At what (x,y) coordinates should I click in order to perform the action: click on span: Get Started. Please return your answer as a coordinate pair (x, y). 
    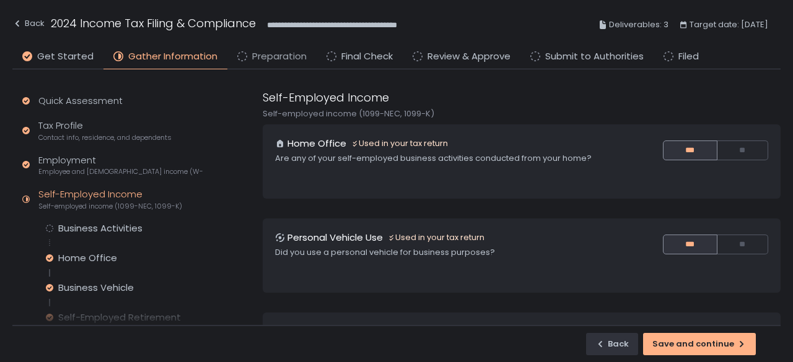
    Looking at the image, I should click on (65, 56).